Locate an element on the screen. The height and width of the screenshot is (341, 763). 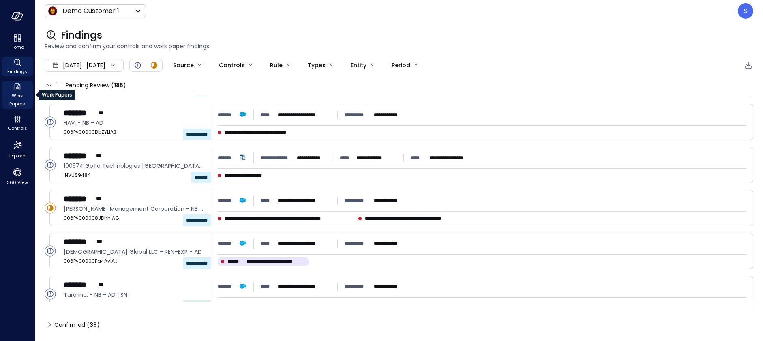
span: 185 is located at coordinates (118, 85).